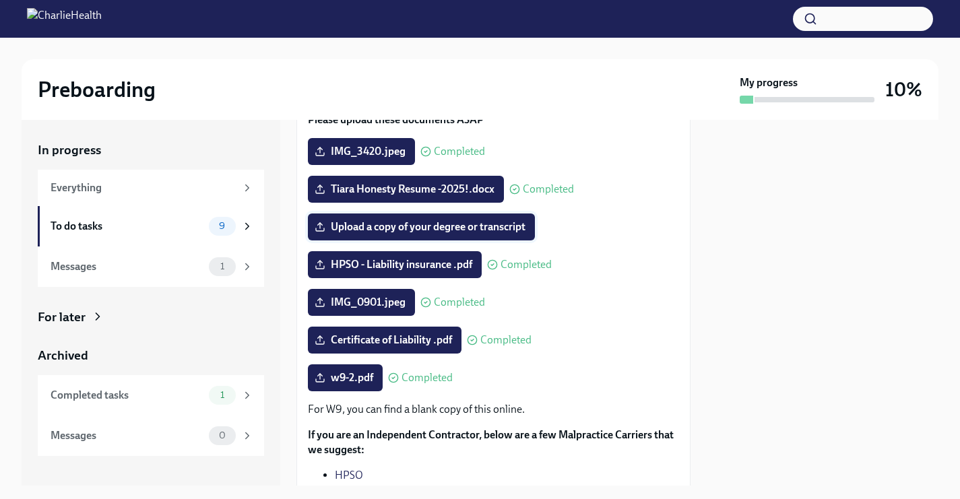  Describe the element at coordinates (61, 317) in the screenshot. I see `div: For later` at that location.